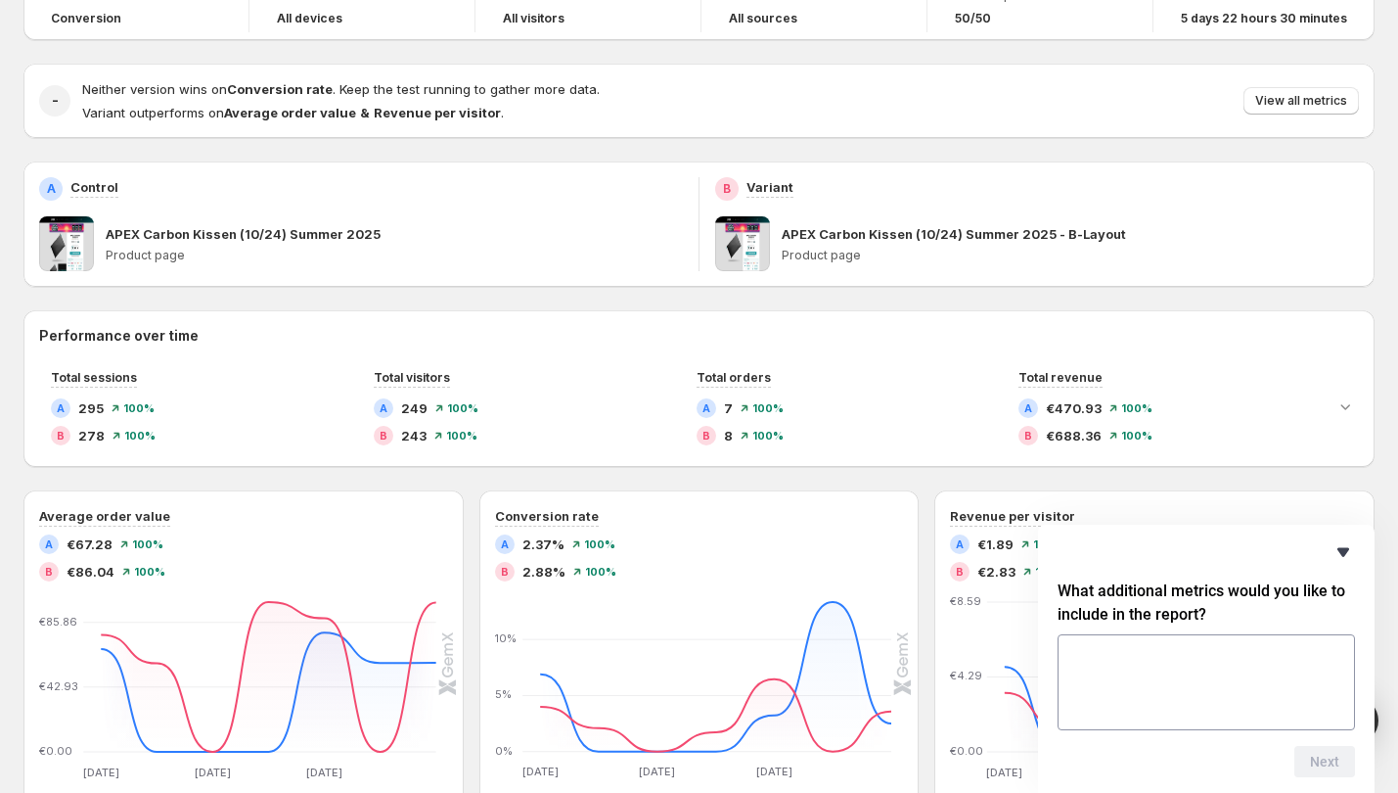 The image size is (1398, 793). I want to click on textarea: What additional metrics would you like to include in the report?, so click(1207, 682).